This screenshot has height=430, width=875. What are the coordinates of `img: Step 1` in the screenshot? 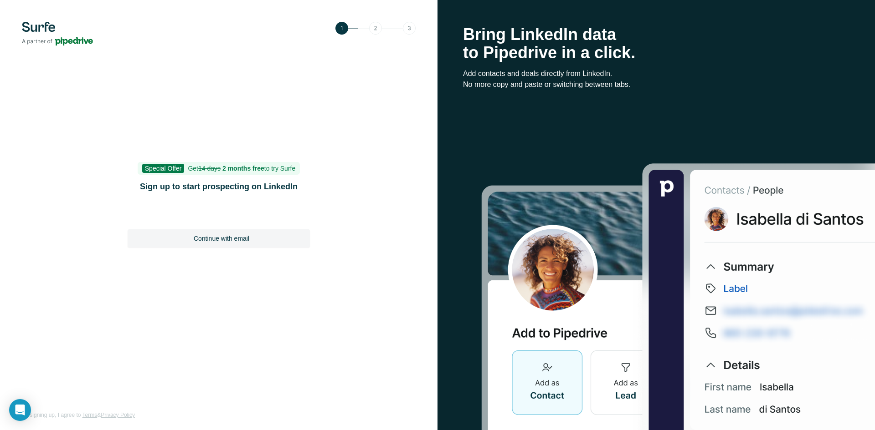 It's located at (375, 28).